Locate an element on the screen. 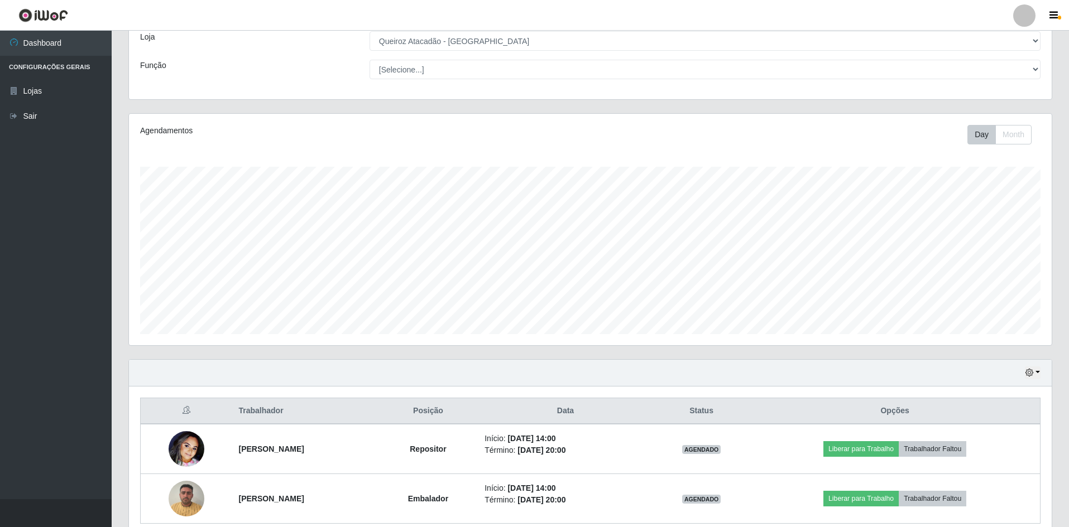 The height and width of the screenshot is (527, 1069). img: 1757639934081.jpeg is located at coordinates (186, 449).